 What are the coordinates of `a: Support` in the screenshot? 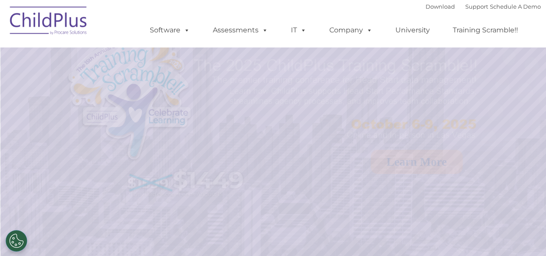 It's located at (476, 6).